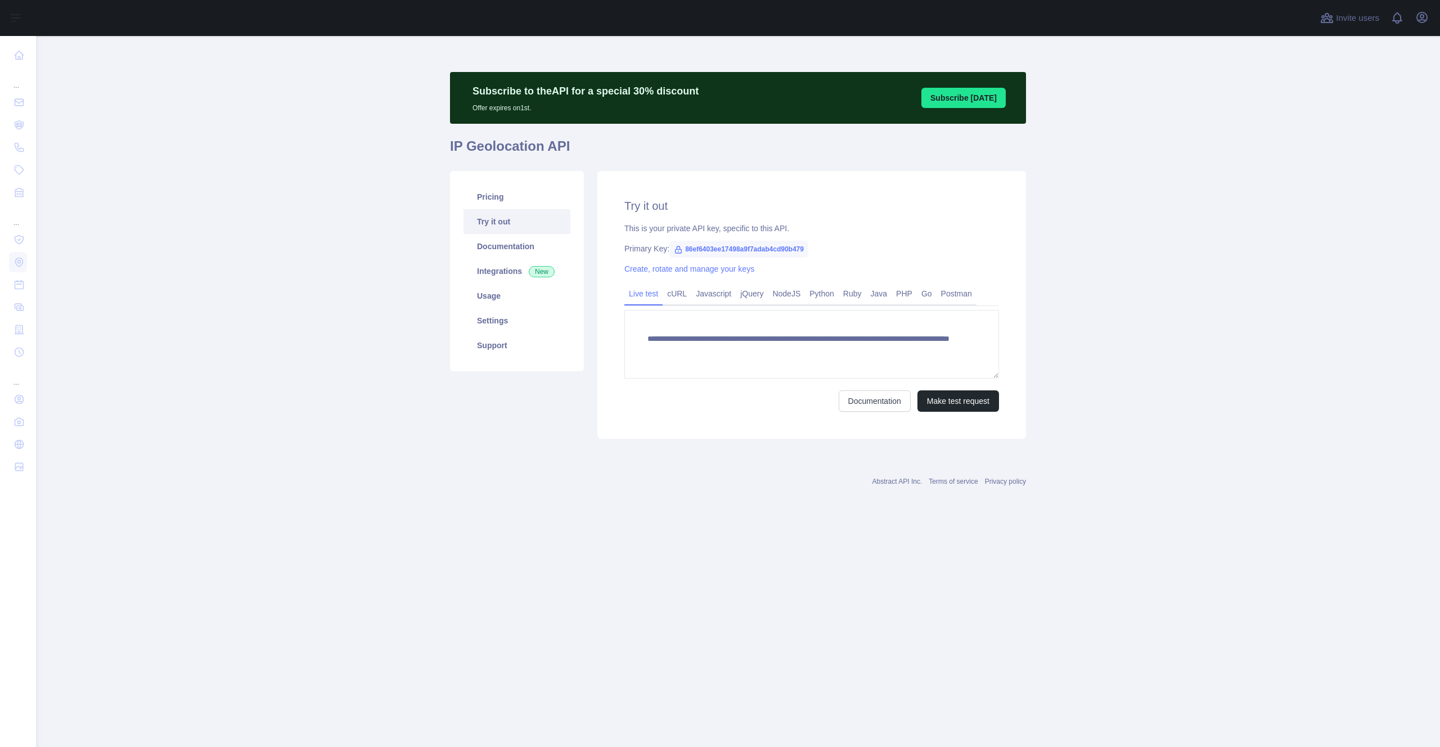 The width and height of the screenshot is (1440, 747). What do you see at coordinates (738, 151) in the screenshot?
I see `h1: IP Geolocation API` at bounding box center [738, 151].